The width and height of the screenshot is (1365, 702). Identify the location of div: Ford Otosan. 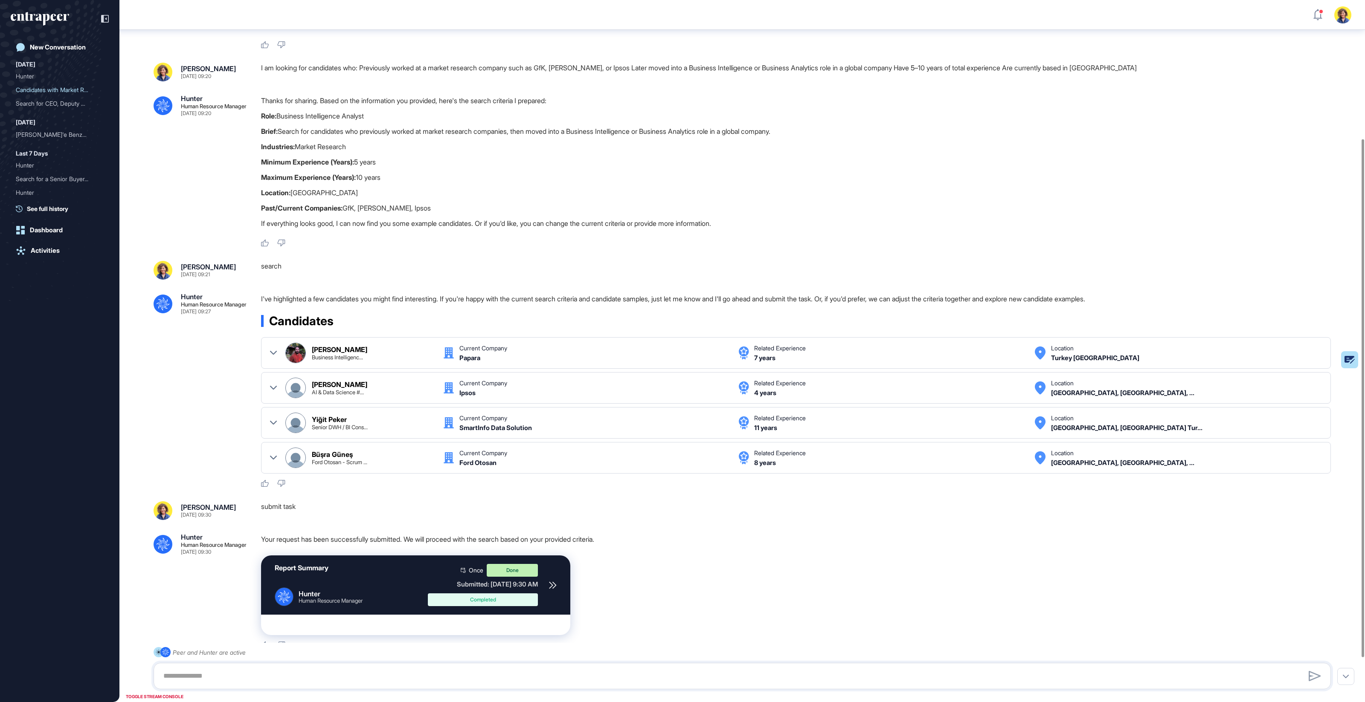
(478, 463).